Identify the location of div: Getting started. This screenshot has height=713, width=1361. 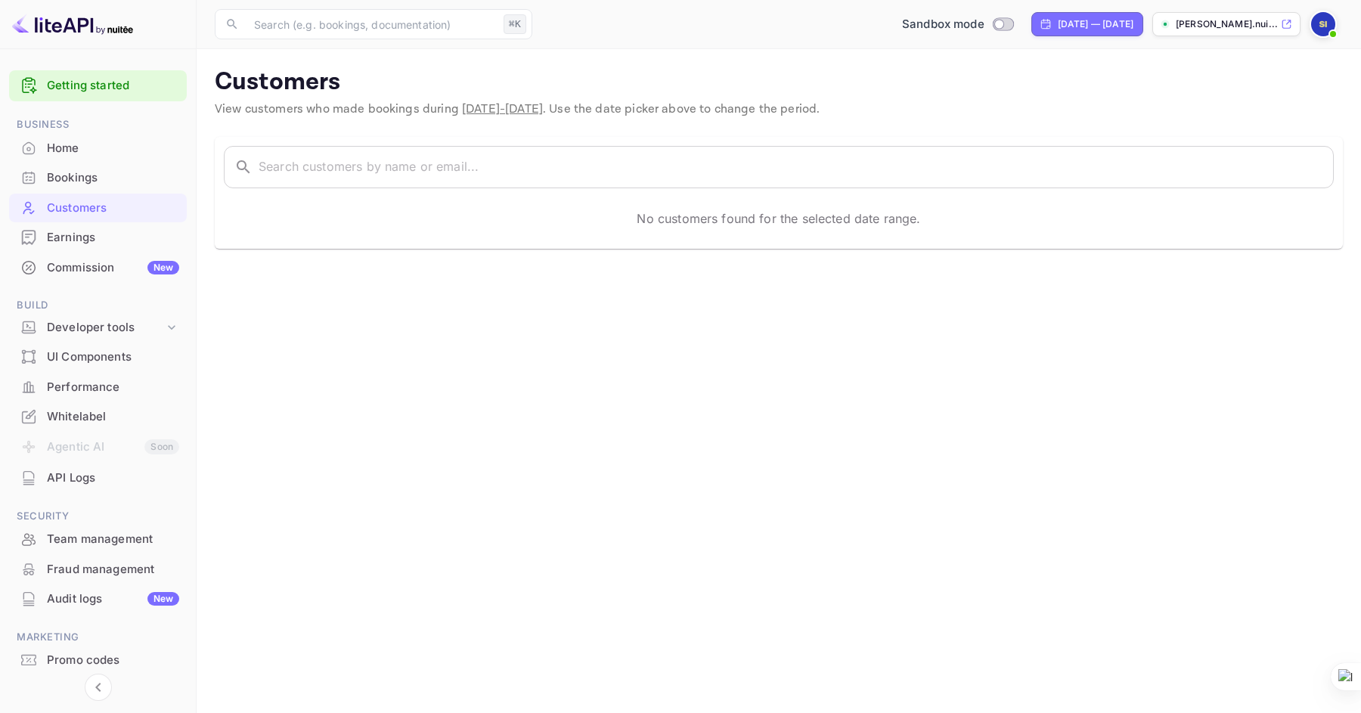
(98, 85).